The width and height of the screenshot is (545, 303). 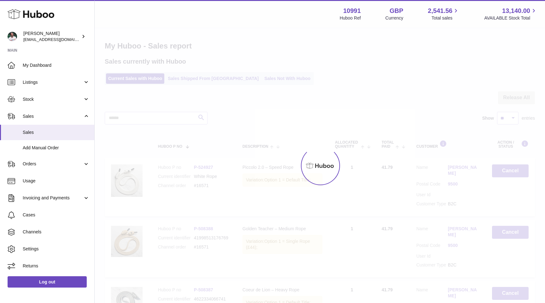 What do you see at coordinates (445, 18) in the screenshot?
I see `span: Total sales` at bounding box center [445, 18].